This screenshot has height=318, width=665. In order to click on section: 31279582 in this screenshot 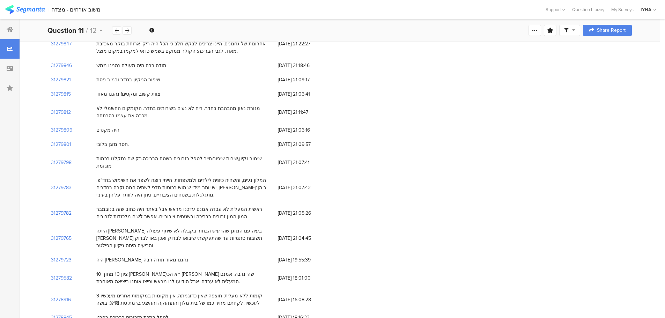, I will do `click(61, 278)`.